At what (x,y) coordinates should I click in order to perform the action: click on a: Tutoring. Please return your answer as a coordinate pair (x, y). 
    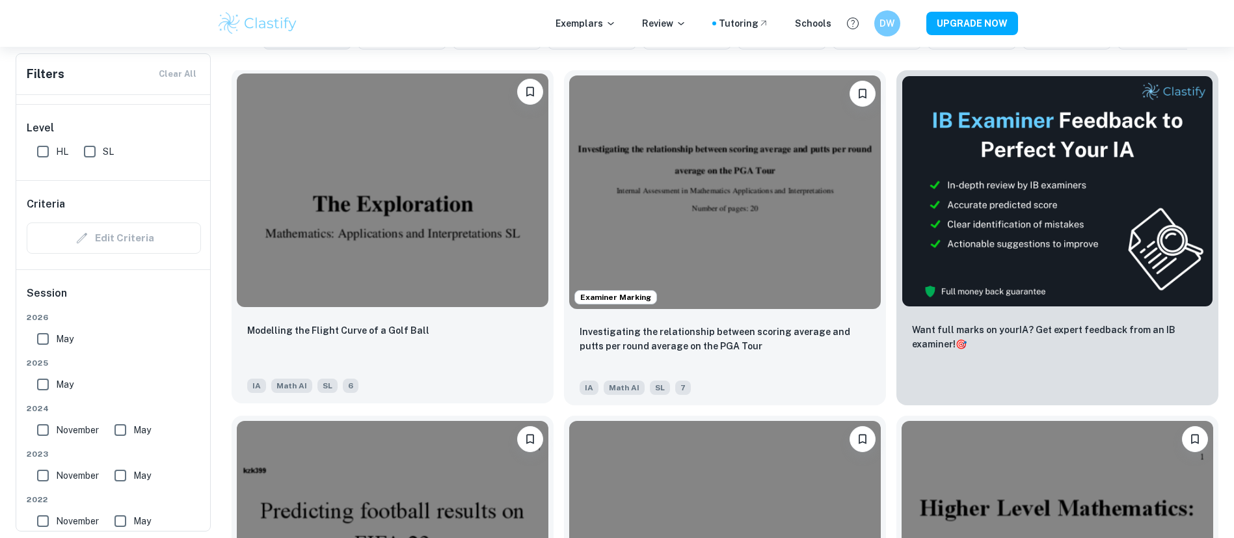
    Looking at the image, I should click on (743, 23).